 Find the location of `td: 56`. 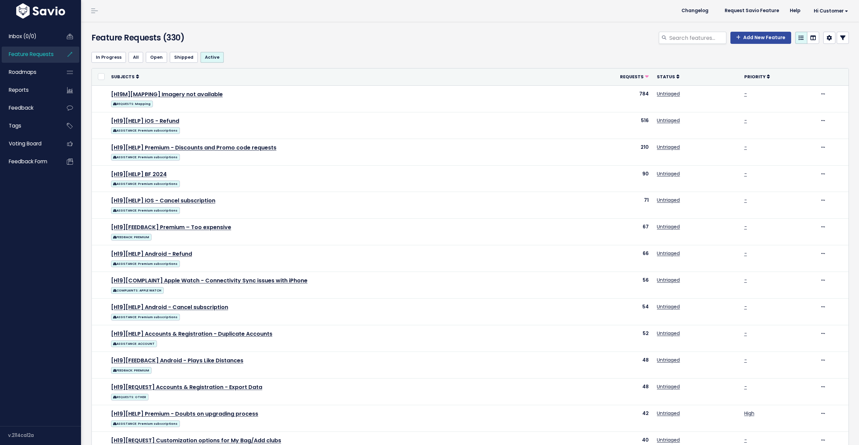

td: 56 is located at coordinates (611, 285).